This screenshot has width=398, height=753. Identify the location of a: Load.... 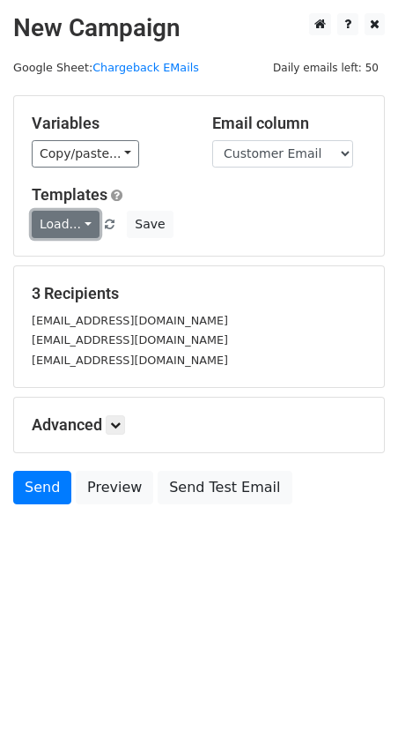
(65, 224).